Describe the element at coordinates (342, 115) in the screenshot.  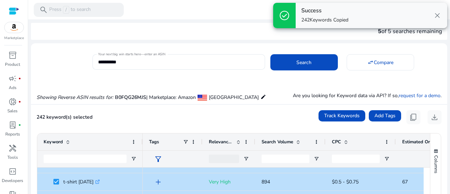
I see `span: Track Keywords` at that location.